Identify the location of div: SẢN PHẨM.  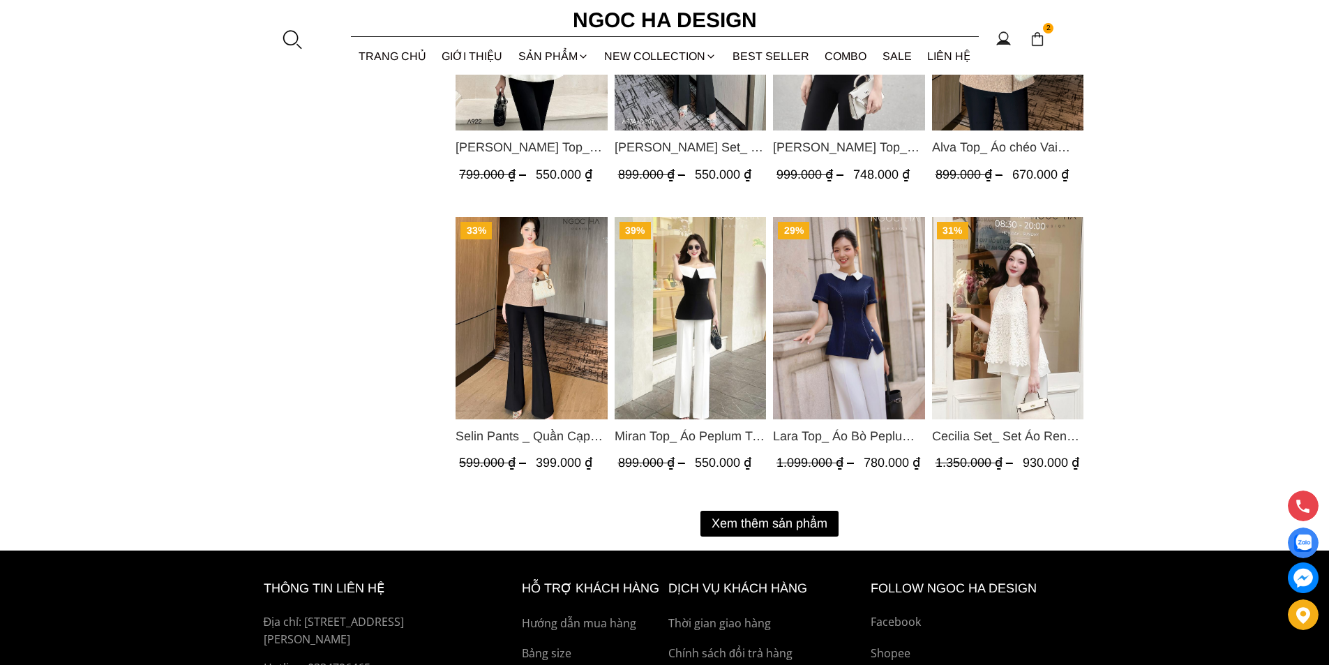
(554, 56).